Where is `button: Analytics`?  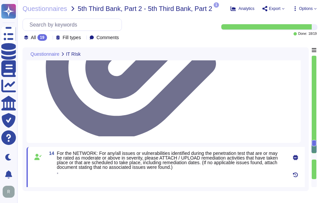 button: Analytics is located at coordinates (242, 9).